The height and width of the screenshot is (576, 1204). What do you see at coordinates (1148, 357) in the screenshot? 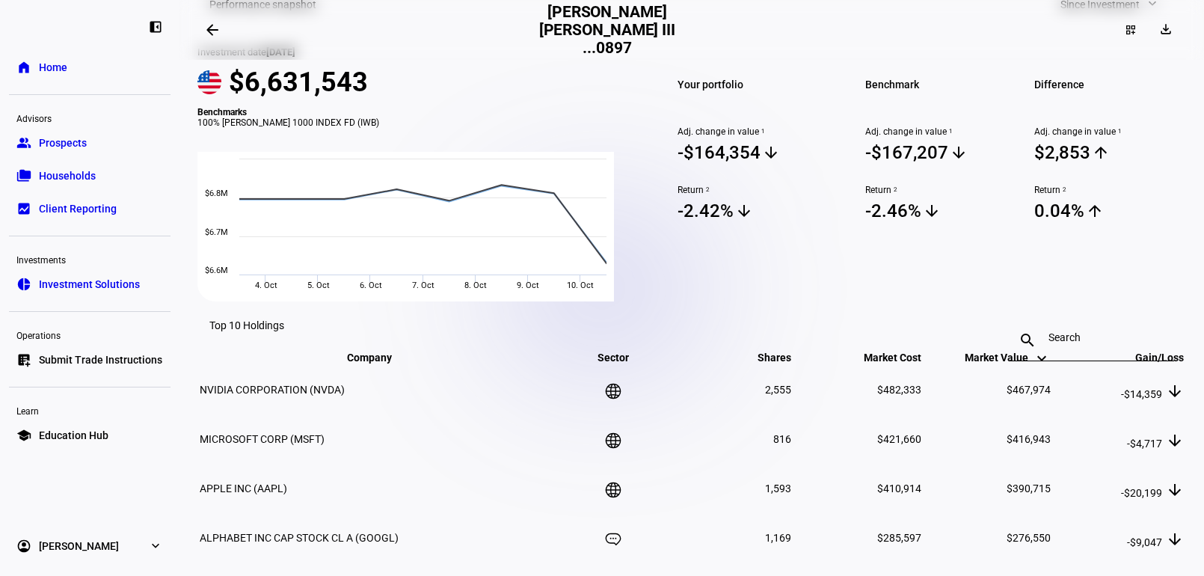
I see `span: Gain/Loss` at bounding box center [1148, 357].